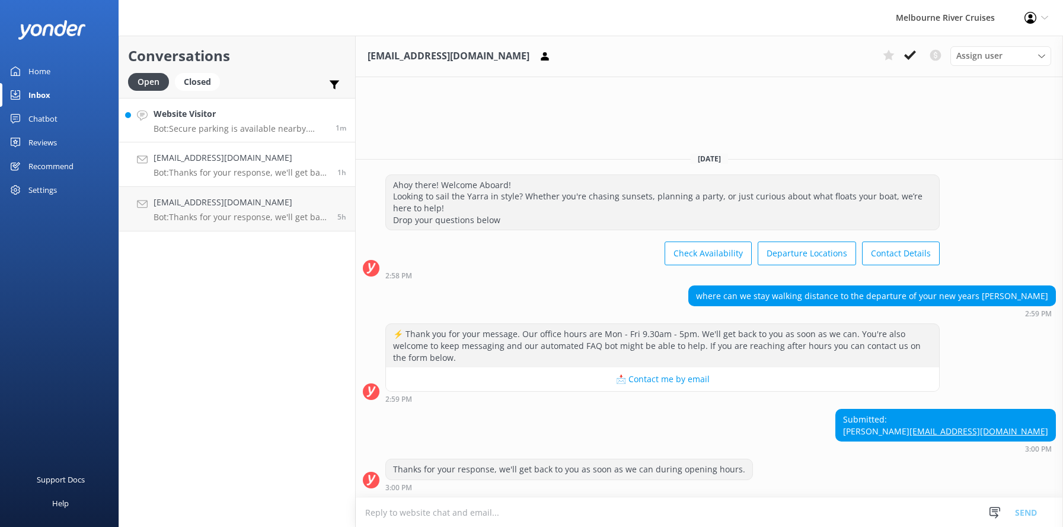 The height and width of the screenshot is (527, 1063). Describe the element at coordinates (51, 166) in the screenshot. I see `div: Recommend` at that location.